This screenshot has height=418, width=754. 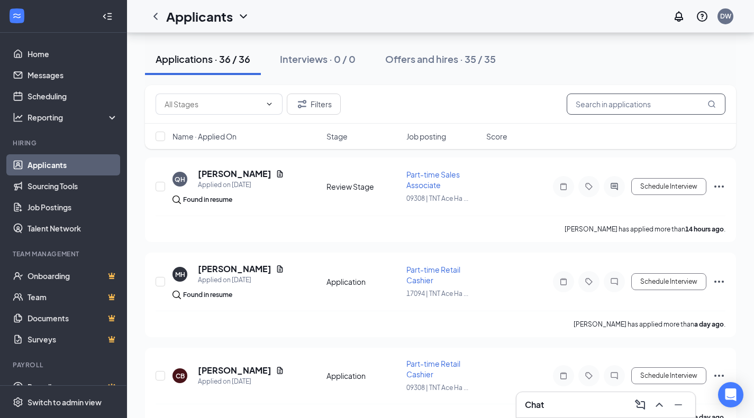 What do you see at coordinates (72, 276) in the screenshot?
I see `a: OnboardingCrown` at bounding box center [72, 276].